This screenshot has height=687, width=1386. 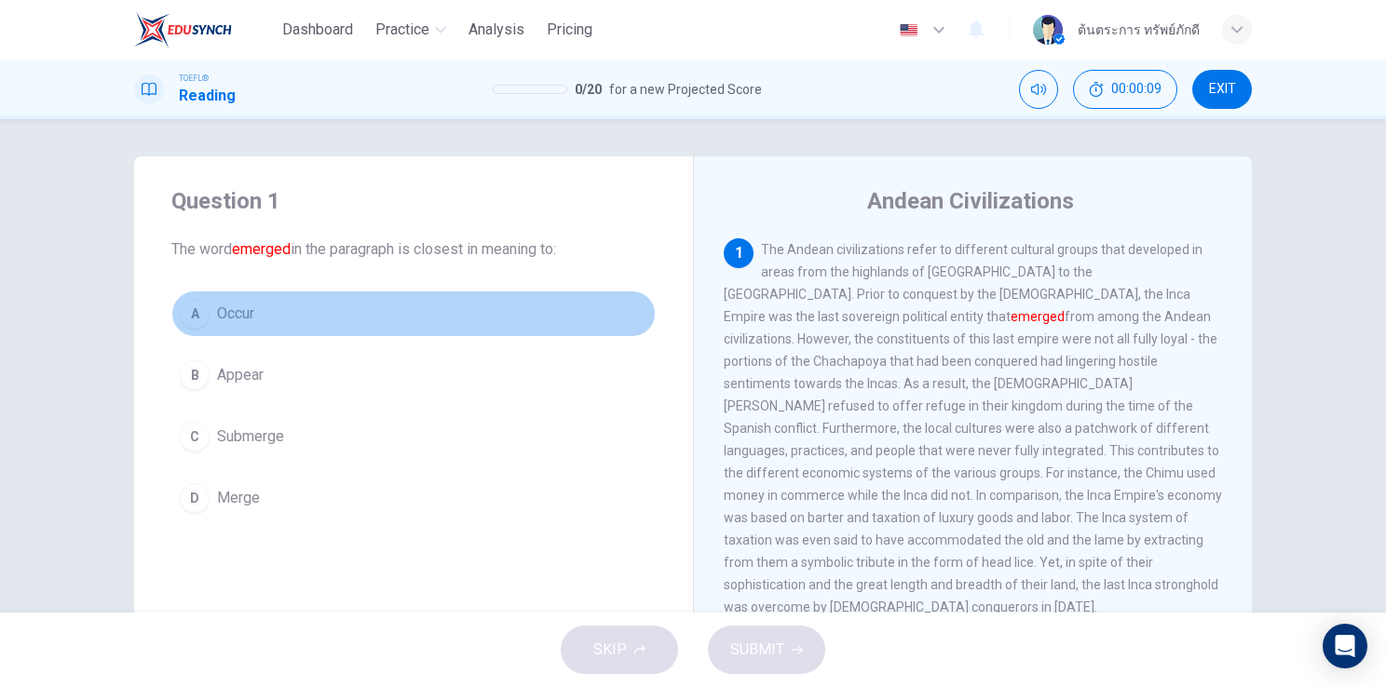 I want to click on span: The word in the paragraph is closest in meaning to:, so click(x=413, y=250).